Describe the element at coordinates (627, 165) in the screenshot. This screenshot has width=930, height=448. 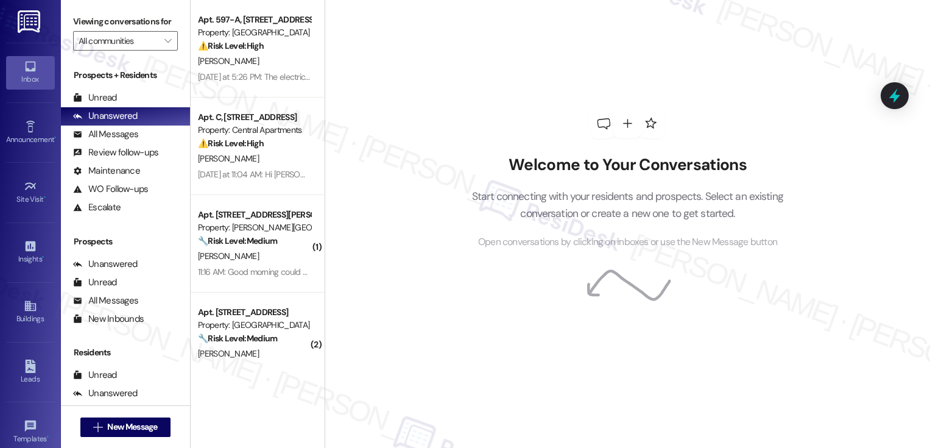
I see `h2: Welcome to Your Conversations` at that location.